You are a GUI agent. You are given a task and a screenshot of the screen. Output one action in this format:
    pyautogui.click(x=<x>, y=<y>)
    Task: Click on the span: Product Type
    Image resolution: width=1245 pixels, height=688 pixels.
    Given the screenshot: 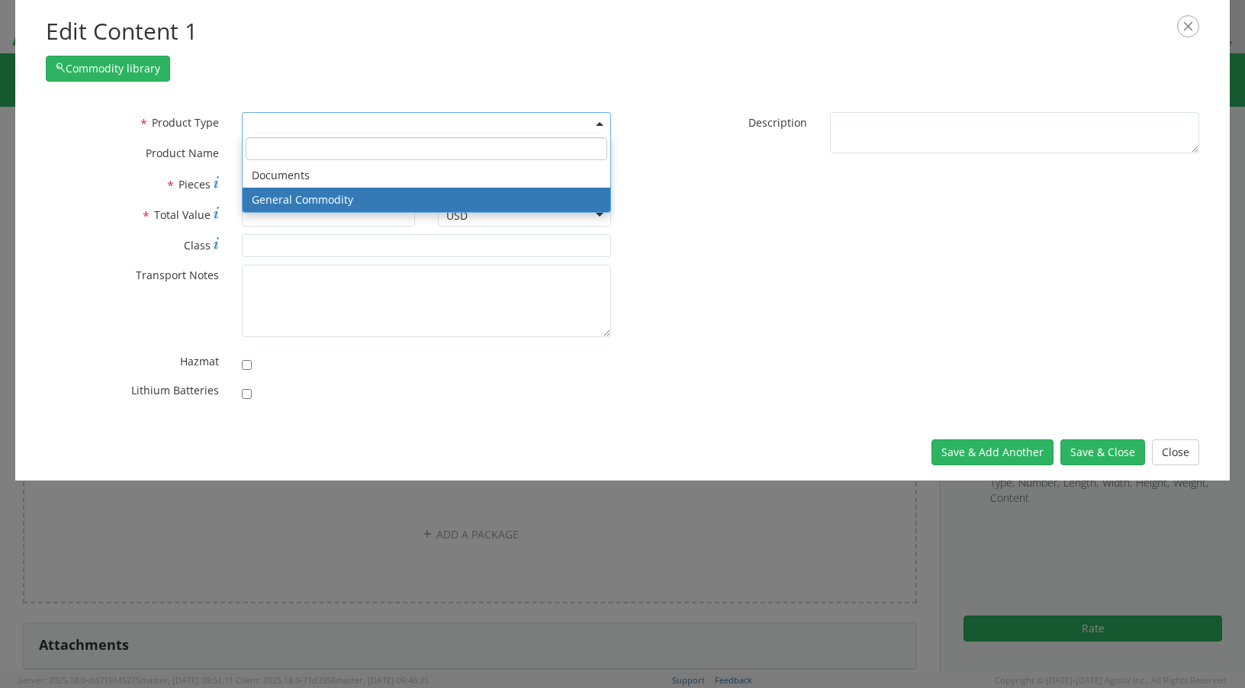 What is the action you would take?
    pyautogui.click(x=185, y=122)
    